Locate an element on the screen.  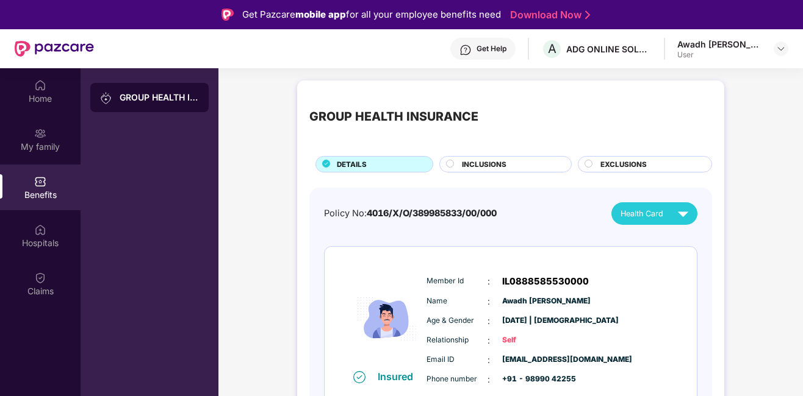
img: svg+xml;base64,PHN2ZyBpZD0iQmVuZWZpdHMiIHhtbG5zPSJodHRwOi8vd3d3LnczLm9yZy8yMDAwL3N2ZyIgd2lkdGg9Ij... is located at coordinates (40, 182).